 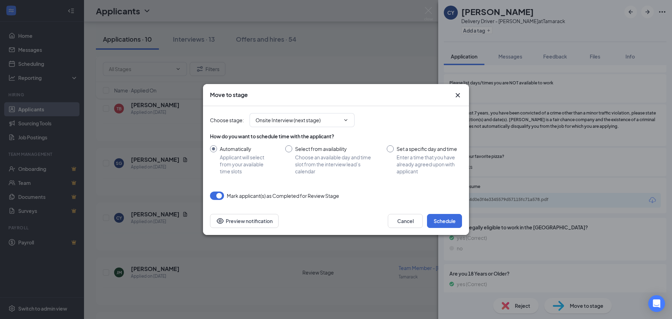 I want to click on h3: Move to stage, so click(x=229, y=95).